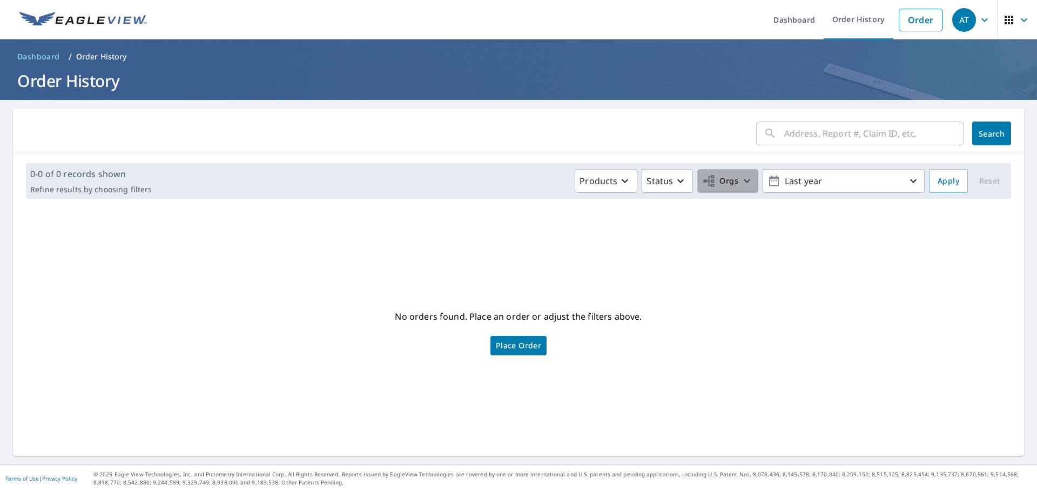 Image resolution: width=1037 pixels, height=492 pixels. What do you see at coordinates (720, 181) in the screenshot?
I see `span: Orgs` at bounding box center [720, 181].